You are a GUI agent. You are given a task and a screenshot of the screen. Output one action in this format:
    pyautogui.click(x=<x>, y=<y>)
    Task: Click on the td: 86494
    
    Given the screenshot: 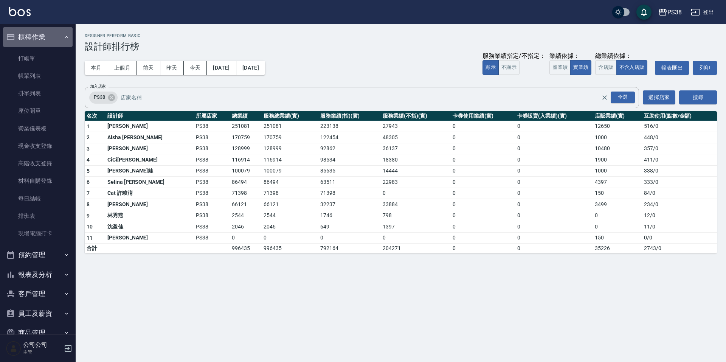 What is the action you would take?
    pyautogui.click(x=246, y=182)
    